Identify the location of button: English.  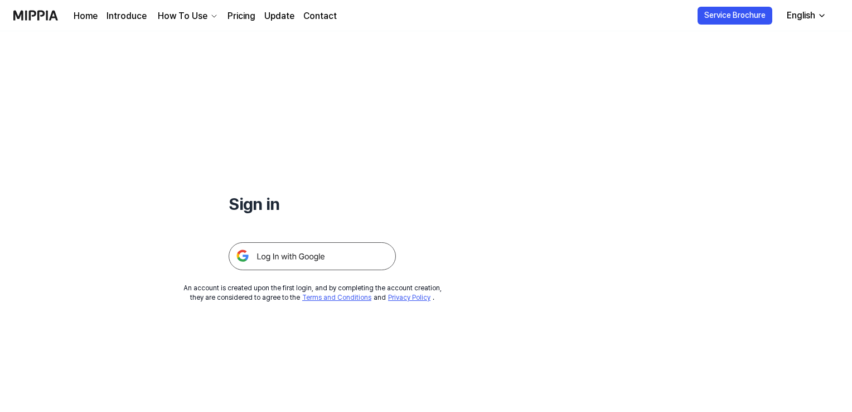
(805, 16).